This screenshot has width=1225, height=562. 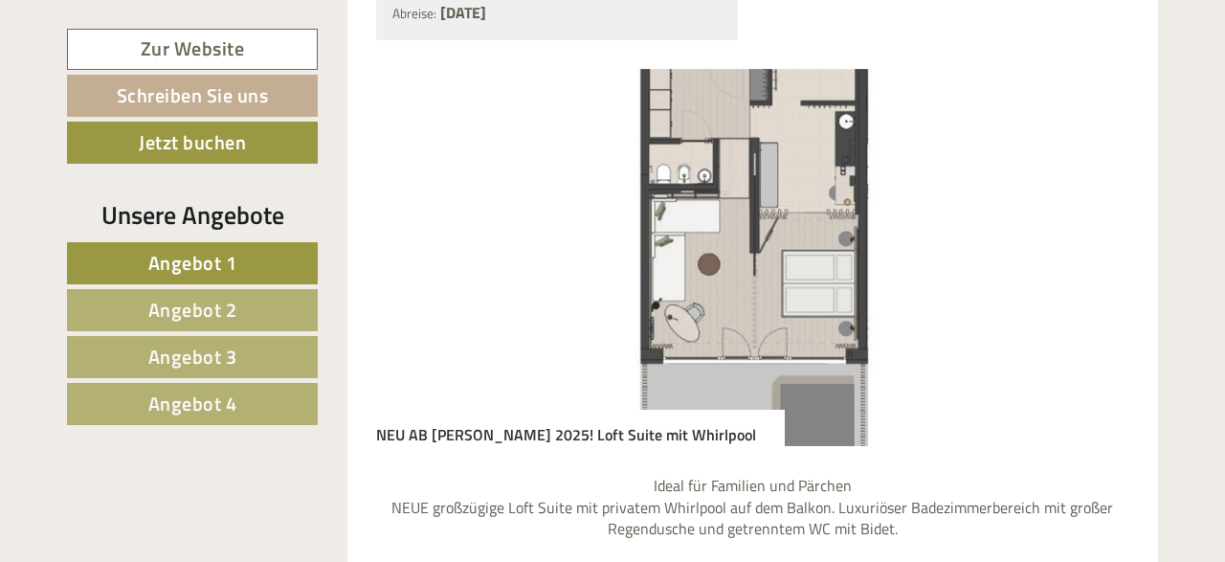 I want to click on span: Angebot 4, so click(x=192, y=403).